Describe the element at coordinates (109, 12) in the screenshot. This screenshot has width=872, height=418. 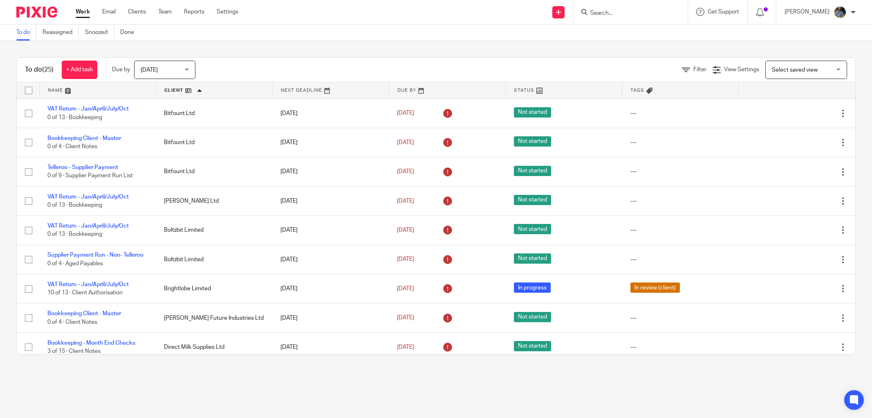
I see `a: Email` at that location.